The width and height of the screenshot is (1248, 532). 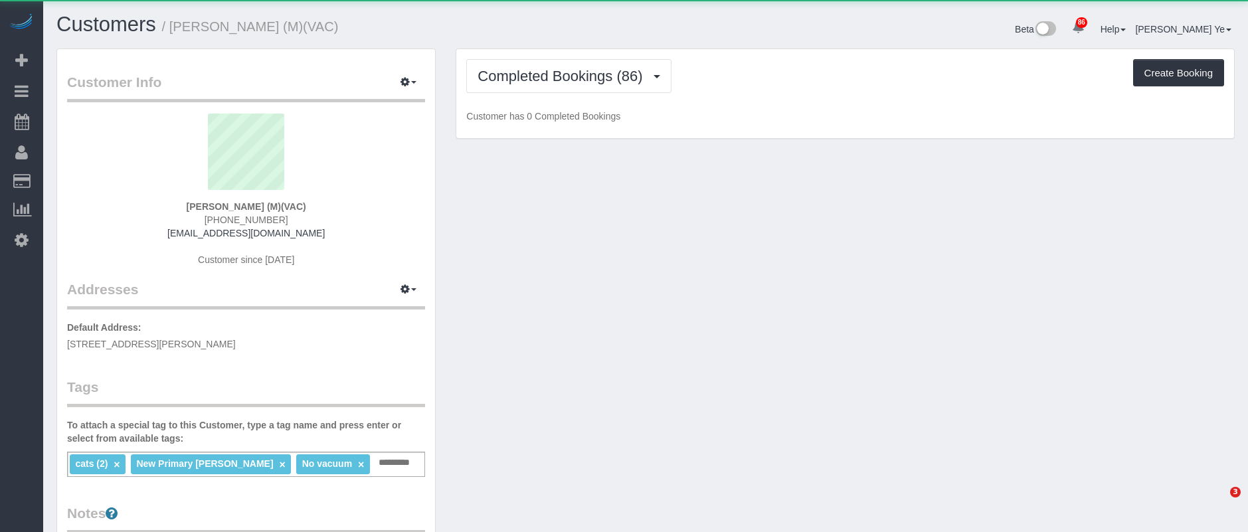 I want to click on span: 86, so click(x=1081, y=23).